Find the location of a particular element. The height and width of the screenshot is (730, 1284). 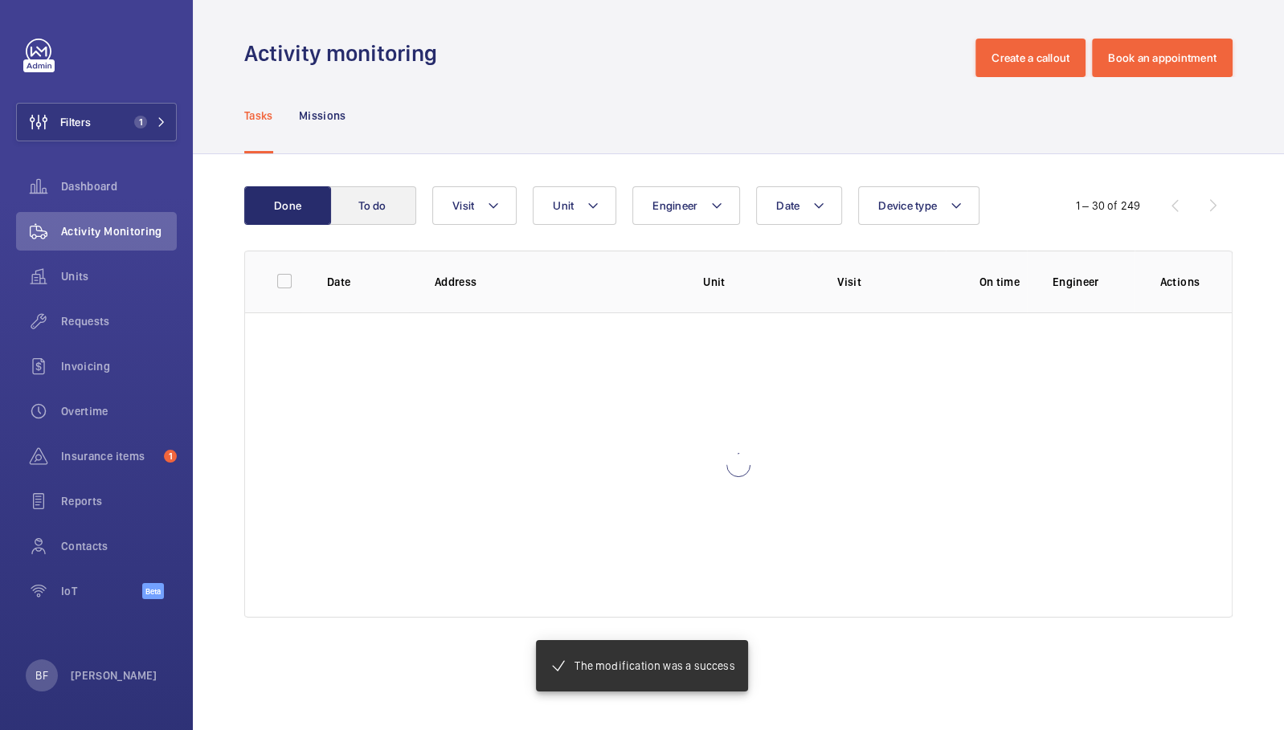

p: Actions is located at coordinates (1180, 282).